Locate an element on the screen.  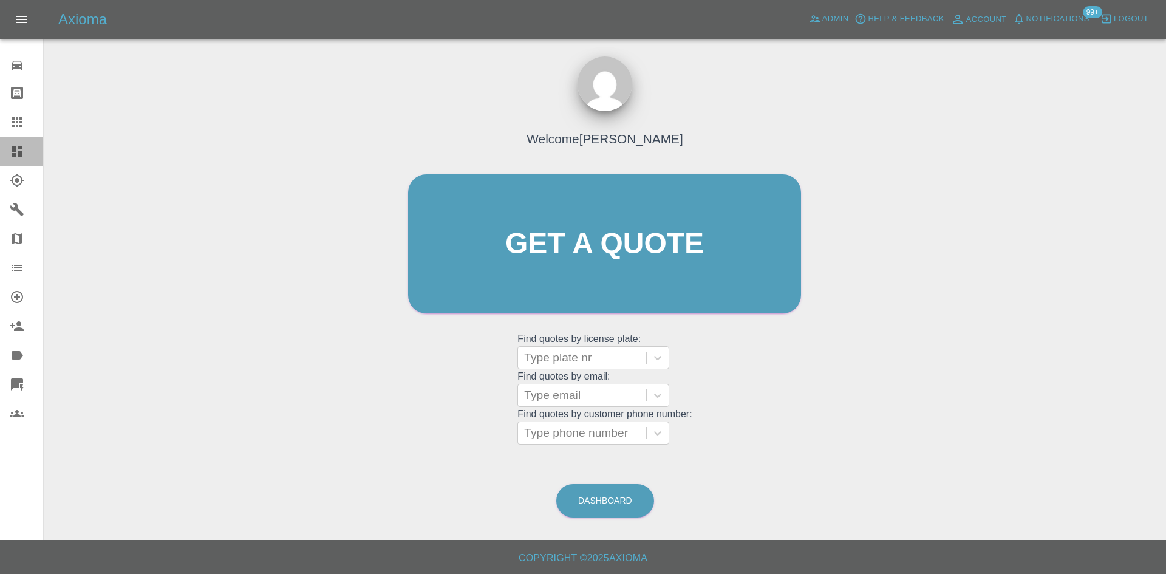
button: Notifications is located at coordinates (1051, 19).